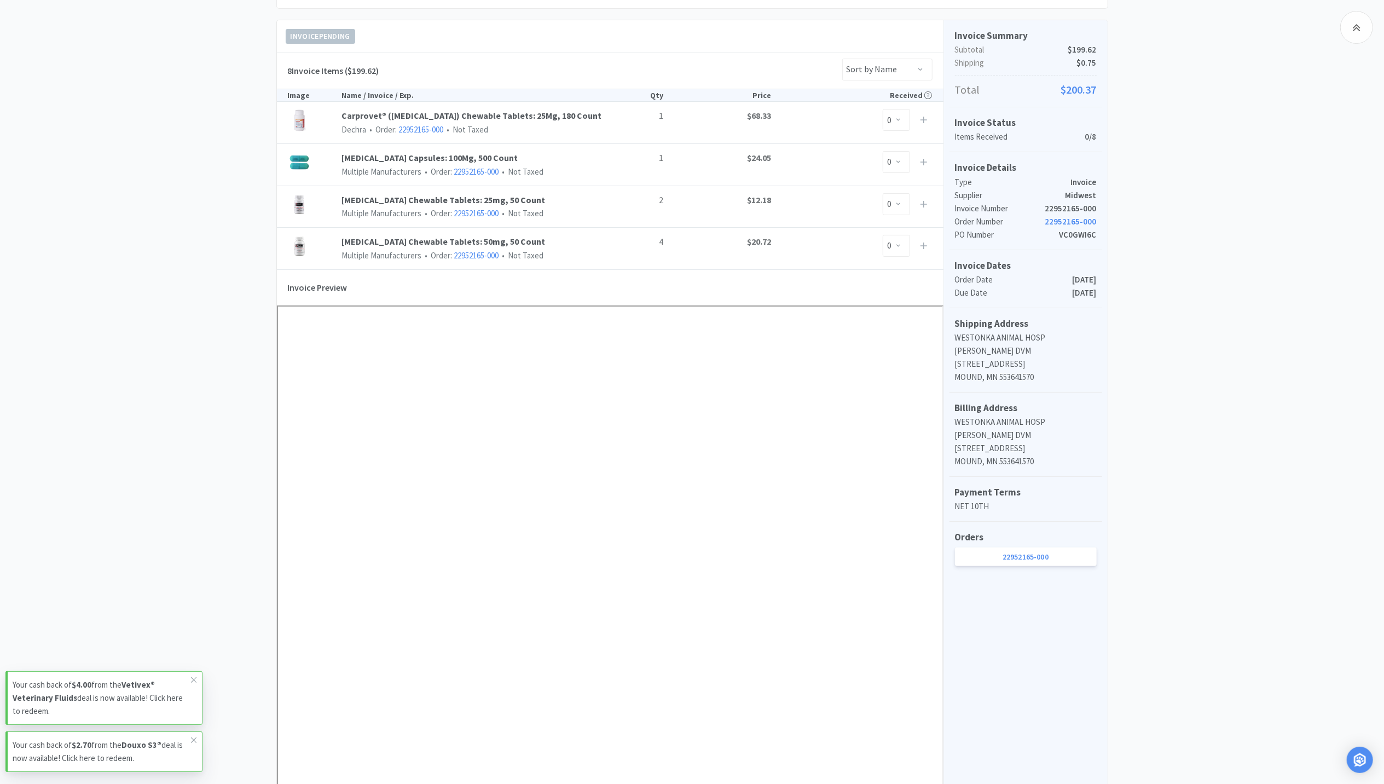  Describe the element at coordinates (1013, 182) in the screenshot. I see `p: Type` at that location.